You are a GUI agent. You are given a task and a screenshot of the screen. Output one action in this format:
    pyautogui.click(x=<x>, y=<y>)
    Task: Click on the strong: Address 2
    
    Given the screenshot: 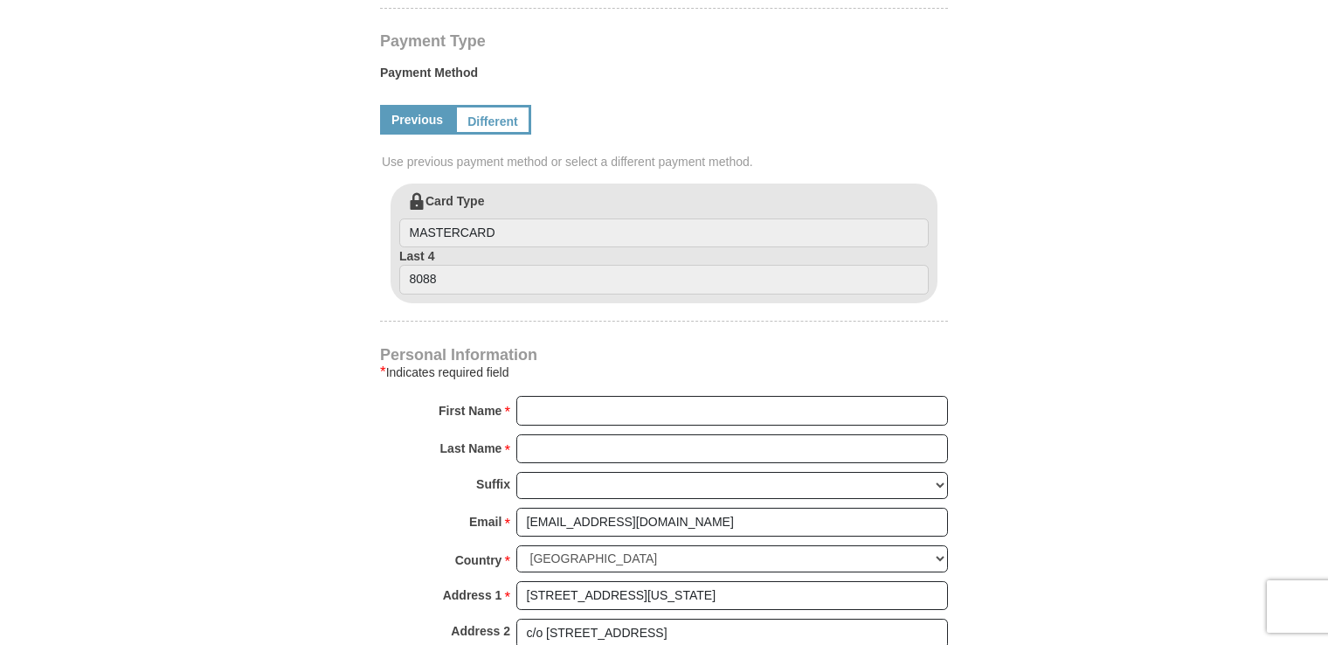 What is the action you would take?
    pyautogui.click(x=481, y=631)
    